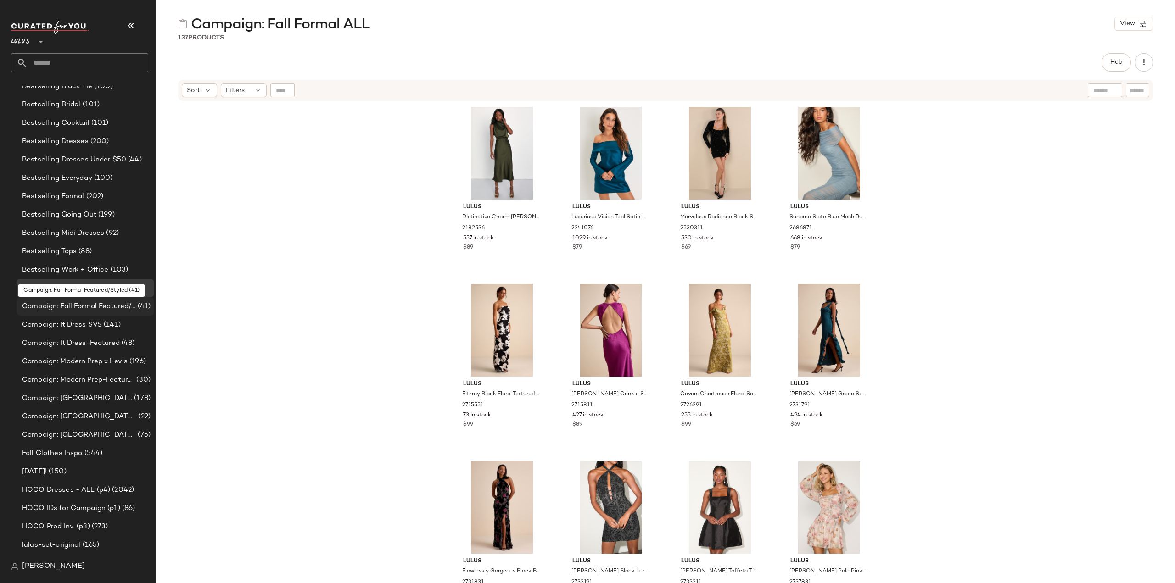 The width and height of the screenshot is (1175, 583). Describe the element at coordinates (57, 86) in the screenshot. I see `span: Bestselling Black Tie` at that location.